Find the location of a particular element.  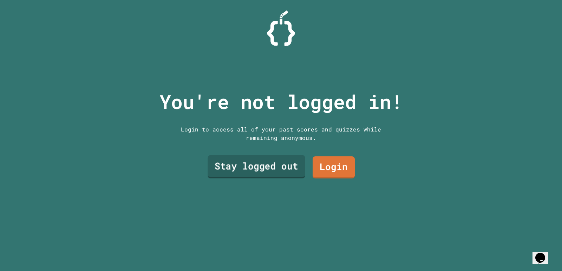

div: Login to access all of your past scores and quizzes while remaining anonymous. is located at coordinates (281, 134).